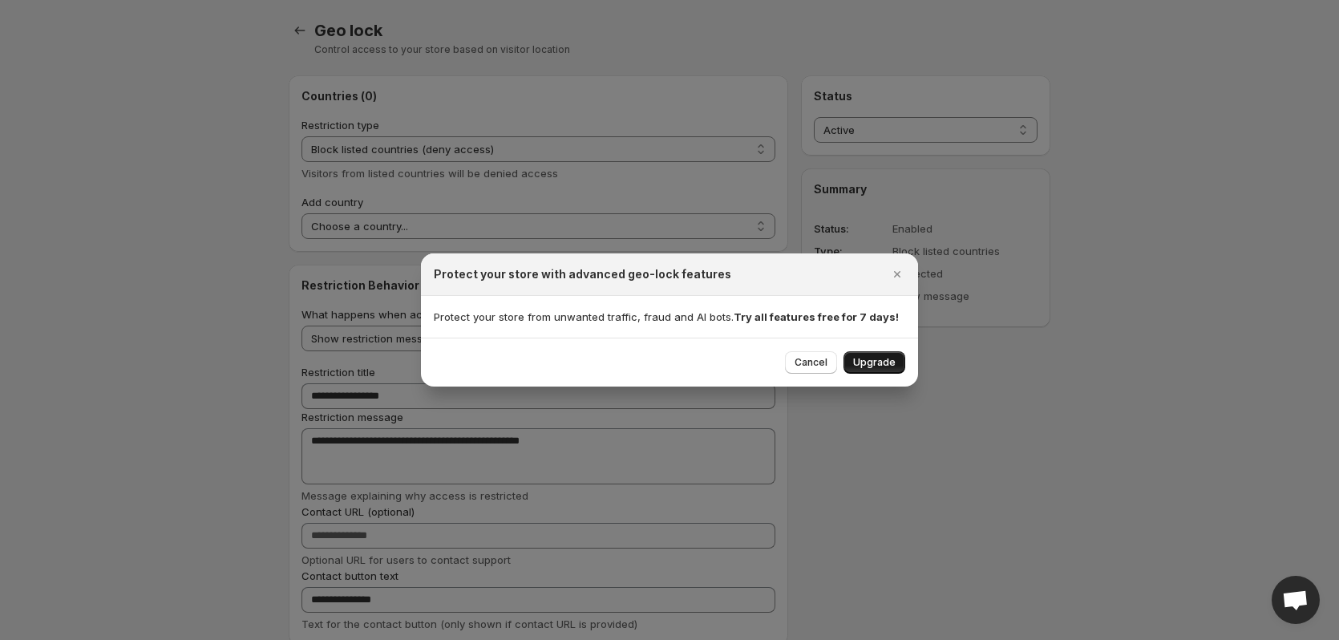  What do you see at coordinates (874, 362) in the screenshot?
I see `span: Upgrade` at bounding box center [874, 362].